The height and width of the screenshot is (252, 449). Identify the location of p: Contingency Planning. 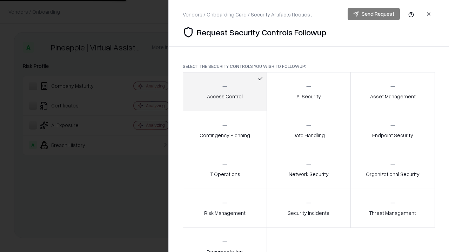
(225, 135).